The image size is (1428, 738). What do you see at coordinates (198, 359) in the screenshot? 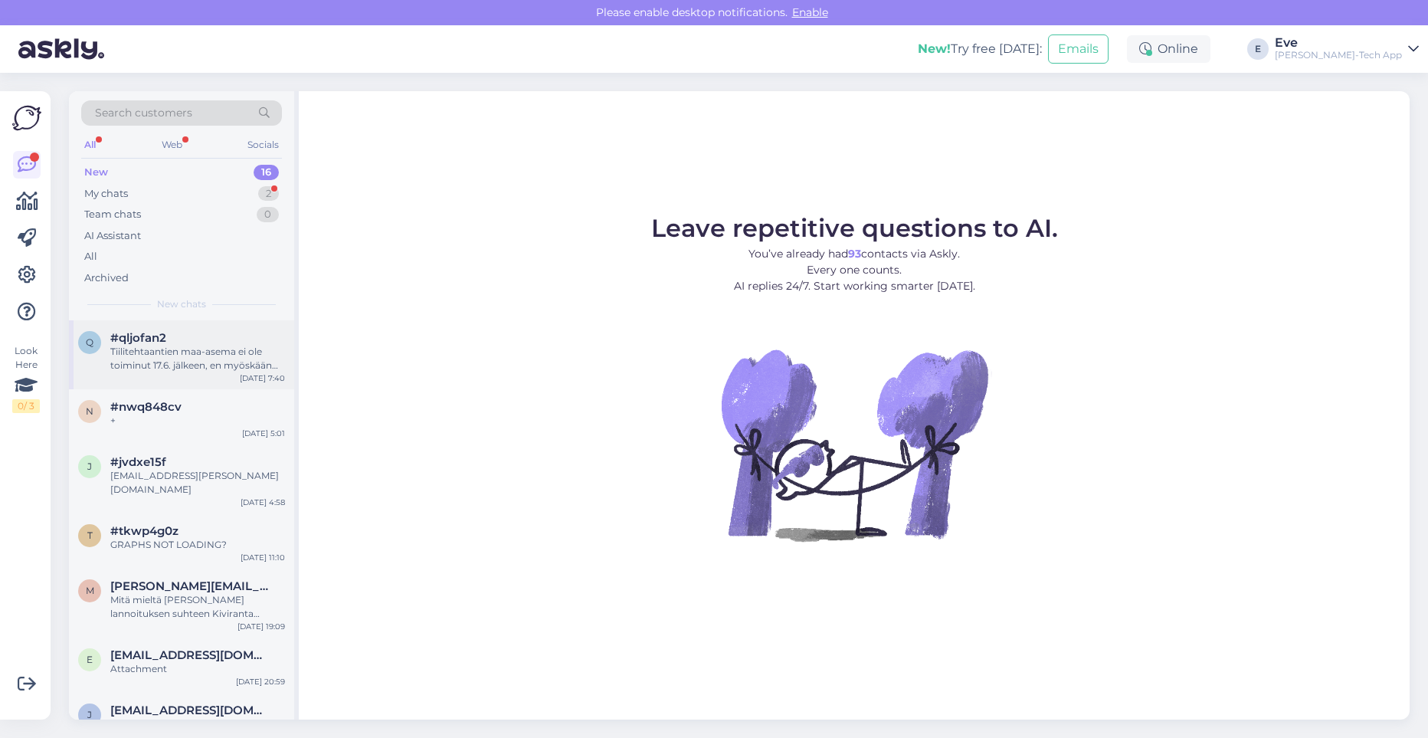
I see `div: Tiilitehtaantien maa-asema ei ole toiminut 17.6. jälkeen, en myöskään maksa euroja siitä. Terv. Esa` at bounding box center [198, 359].